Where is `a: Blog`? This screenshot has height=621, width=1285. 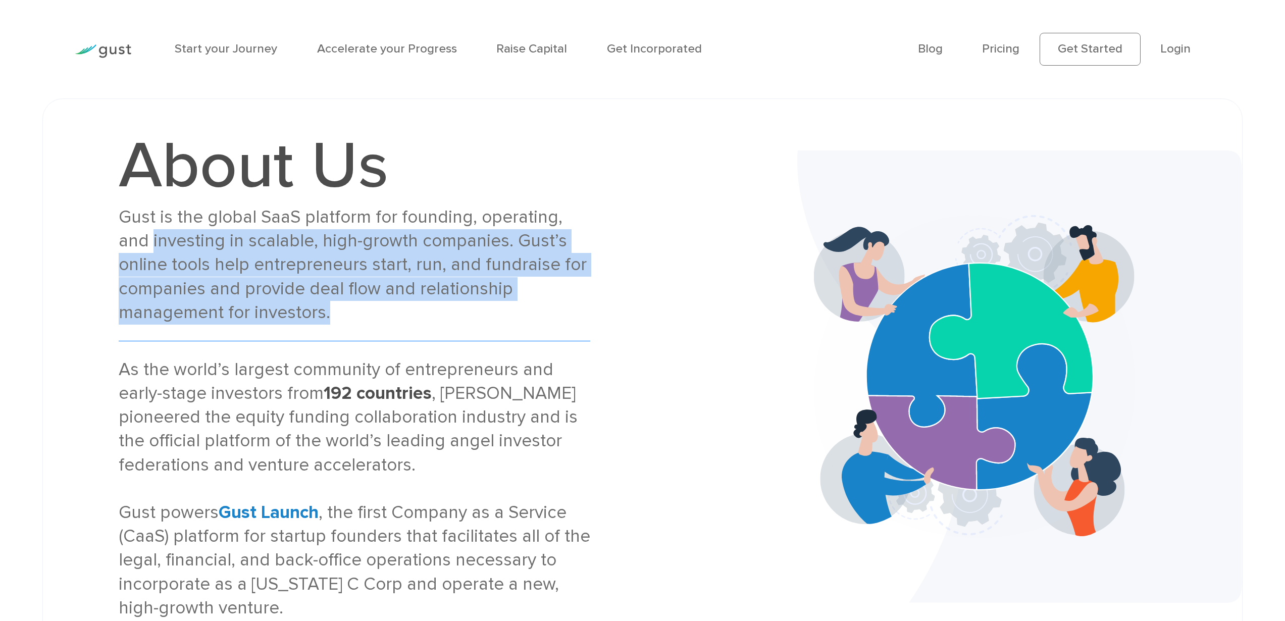
a: Blog is located at coordinates (930, 48).